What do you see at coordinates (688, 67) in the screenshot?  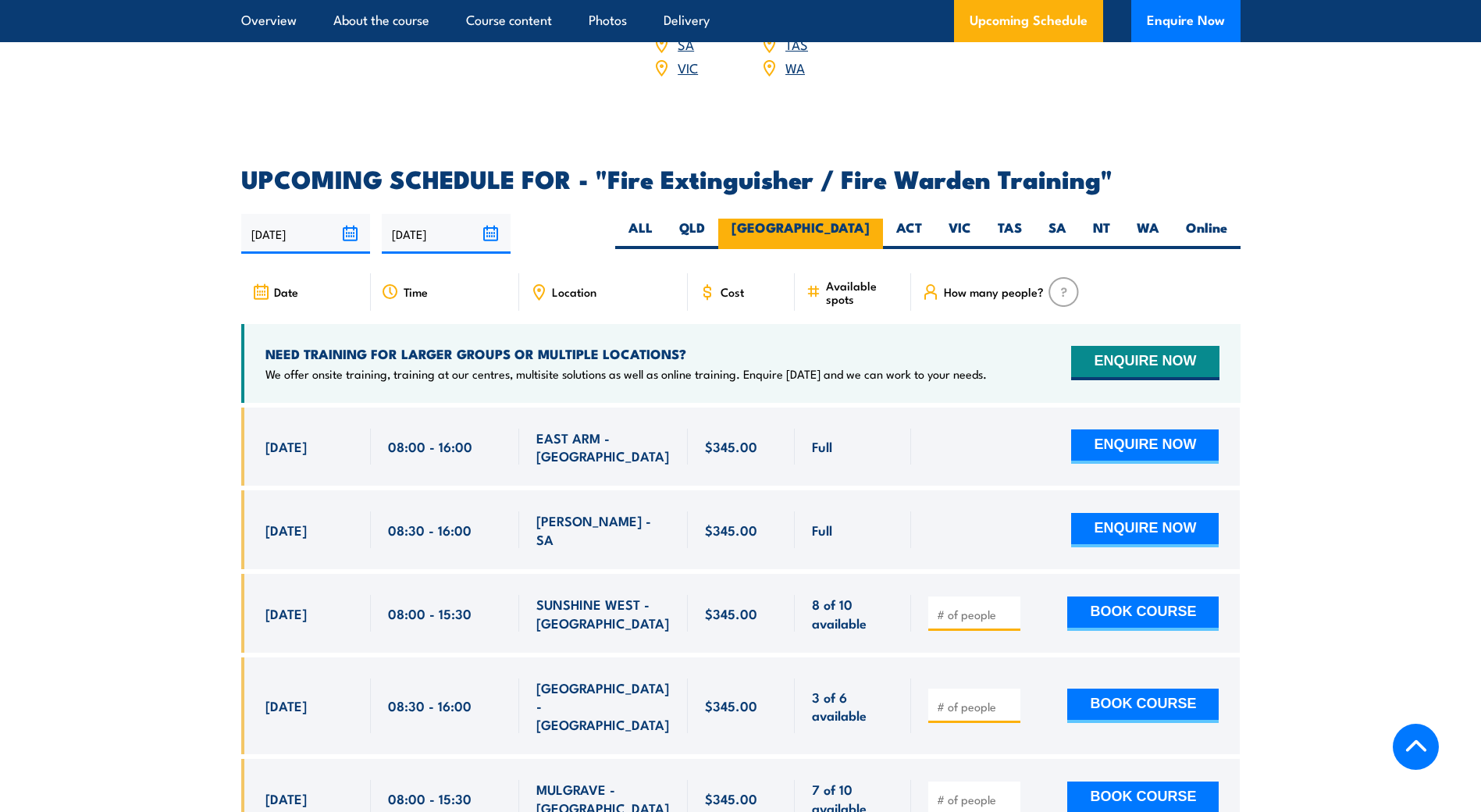 I see `a: VIC` at bounding box center [688, 67].